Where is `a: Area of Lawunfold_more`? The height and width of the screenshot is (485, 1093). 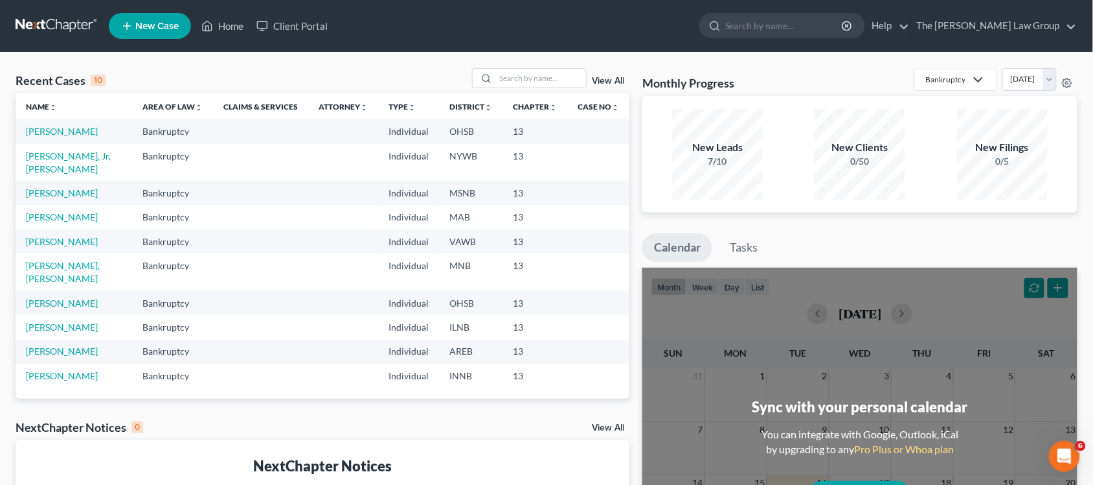 a: Area of Lawunfold_more is located at coordinates (172, 106).